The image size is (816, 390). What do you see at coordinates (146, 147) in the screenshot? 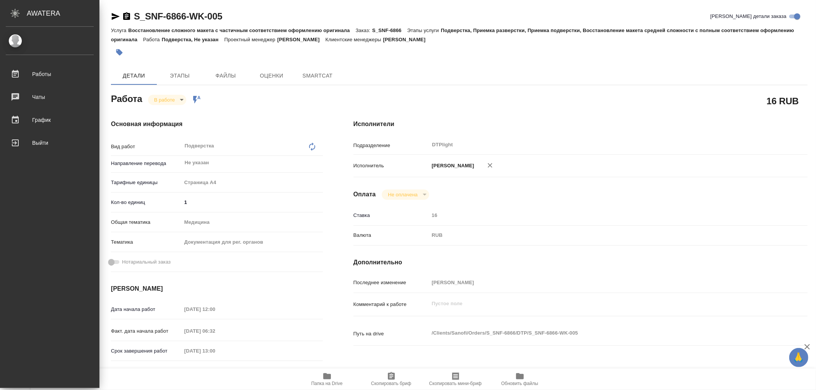
I see `p: Вид работ` at bounding box center [146, 147].